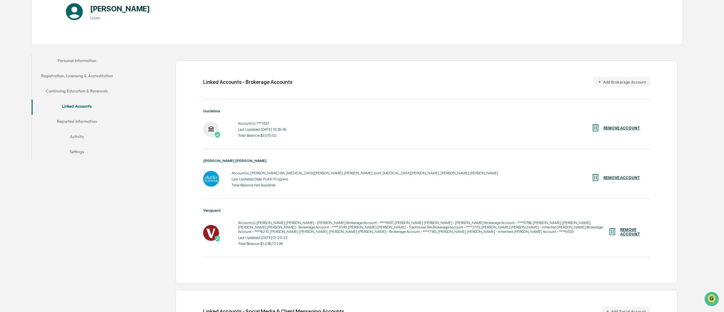 The width and height of the screenshot is (724, 312). Describe the element at coordinates (120, 18) in the screenshot. I see `h3: User` at that location.